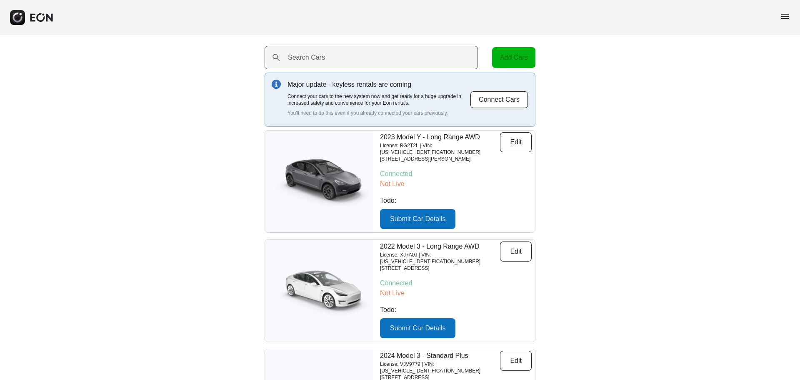 The image size is (800, 380). Describe the element at coordinates (306, 58) in the screenshot. I see `label: Search Cars` at that location.